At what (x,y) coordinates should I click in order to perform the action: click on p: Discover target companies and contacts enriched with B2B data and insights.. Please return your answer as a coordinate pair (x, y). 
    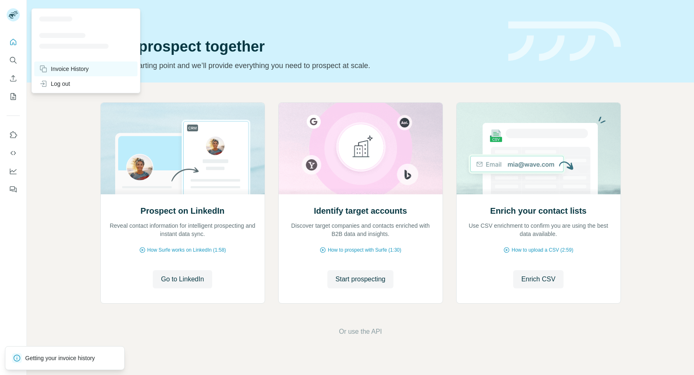
    Looking at the image, I should click on (361, 230).